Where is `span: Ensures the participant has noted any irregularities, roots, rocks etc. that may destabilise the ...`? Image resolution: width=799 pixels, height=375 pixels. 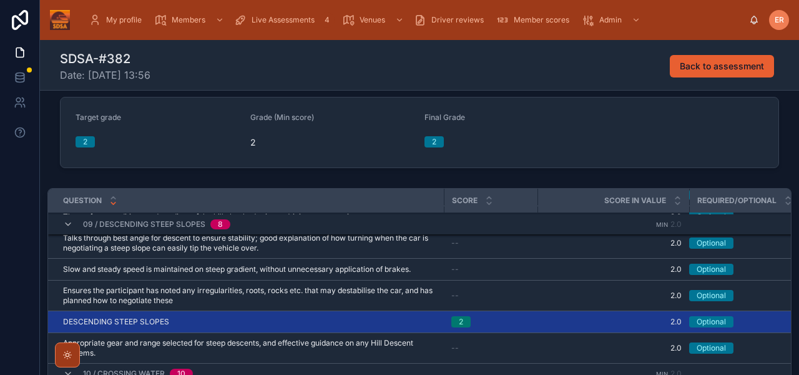
span: Ensures the participant has noted any irregularities, roots, rocks etc. that may destabilise the ... is located at coordinates (250, 295).